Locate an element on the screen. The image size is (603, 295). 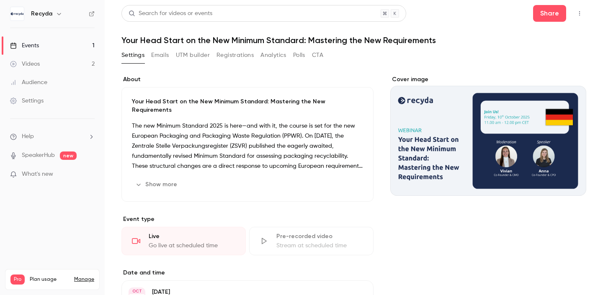
a: SpeakerHub is located at coordinates (38, 155).